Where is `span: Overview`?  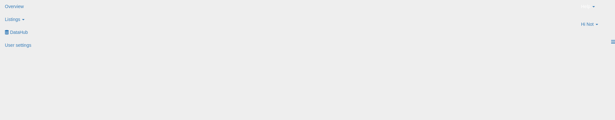
span: Overview is located at coordinates (14, 6).